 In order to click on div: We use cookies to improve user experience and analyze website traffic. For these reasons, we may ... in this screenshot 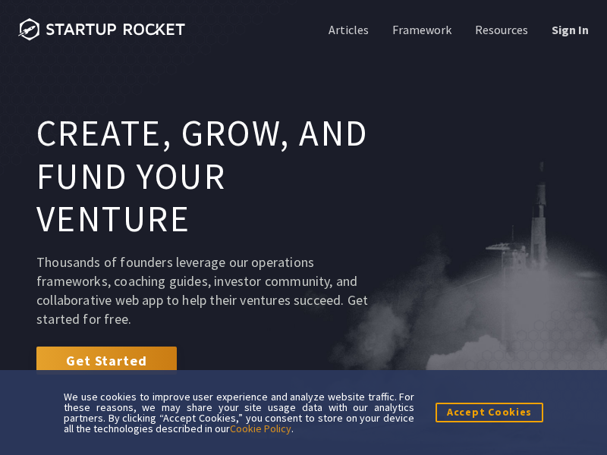, I will do `click(239, 413)`.